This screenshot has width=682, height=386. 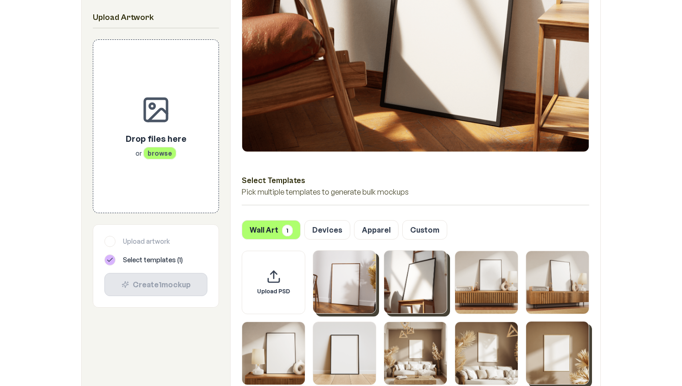 I want to click on div: Select template Framed Poster 9, so click(x=557, y=353).